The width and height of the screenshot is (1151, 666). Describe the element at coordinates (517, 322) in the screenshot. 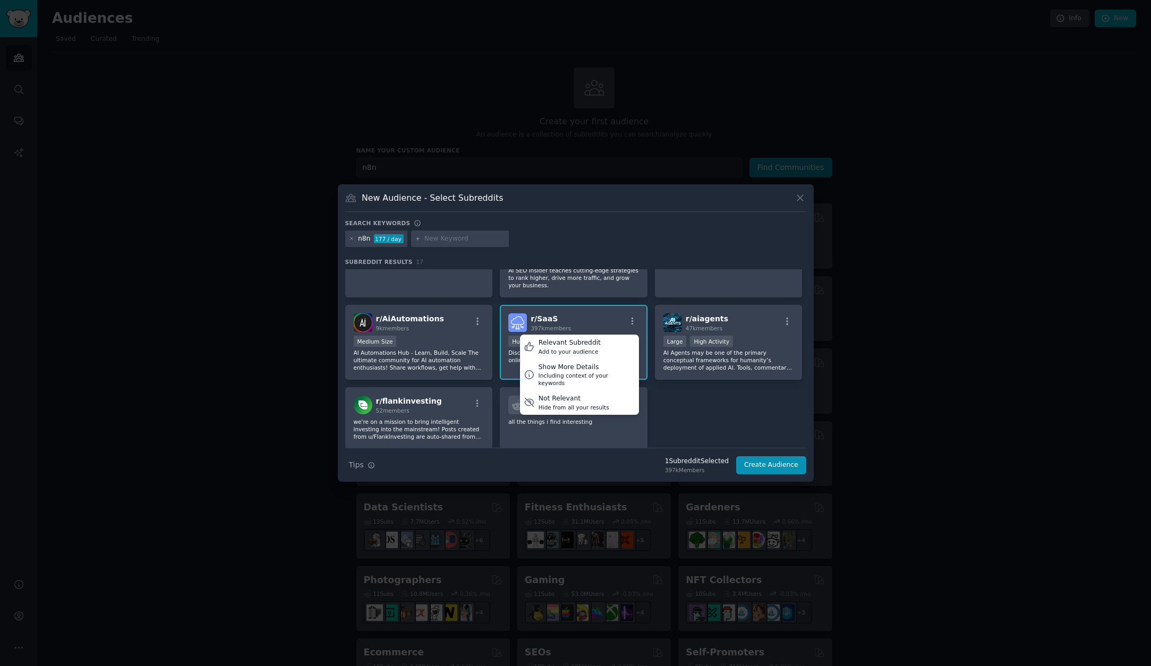

I see `img: SaaS` at that location.